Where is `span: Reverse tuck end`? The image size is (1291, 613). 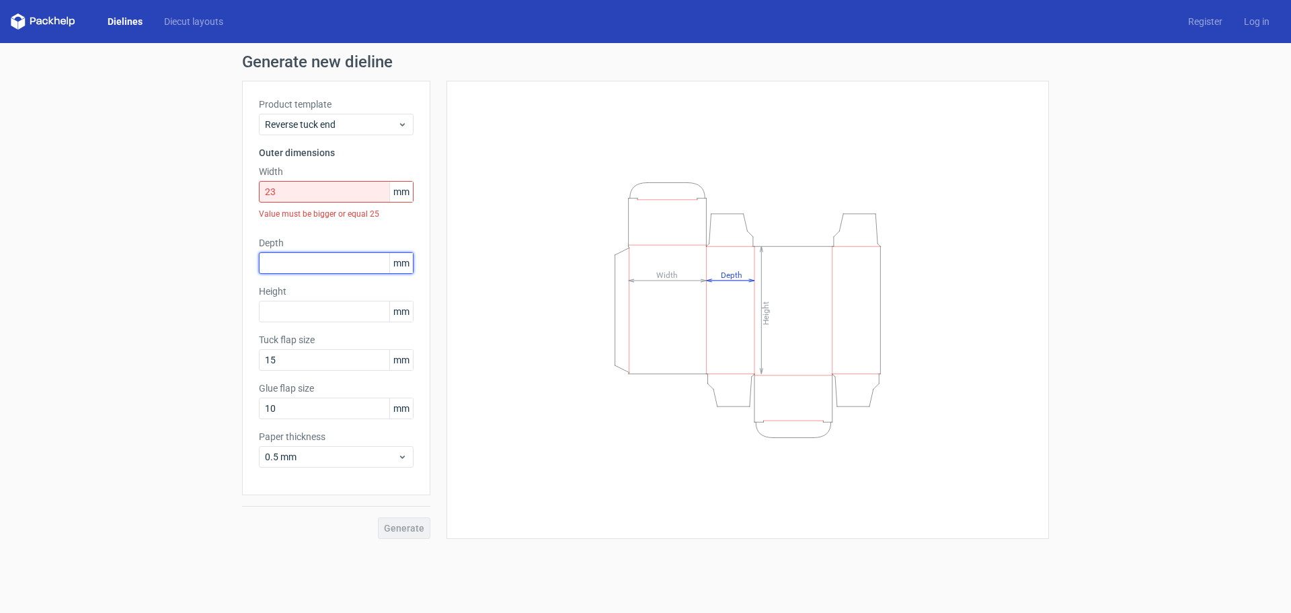
span: Reverse tuck end is located at coordinates (331, 124).